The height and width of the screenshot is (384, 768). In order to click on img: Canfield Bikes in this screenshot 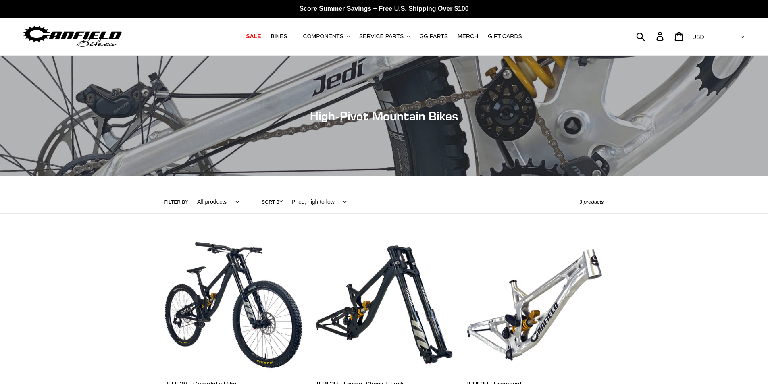, I will do `click(73, 36)`.